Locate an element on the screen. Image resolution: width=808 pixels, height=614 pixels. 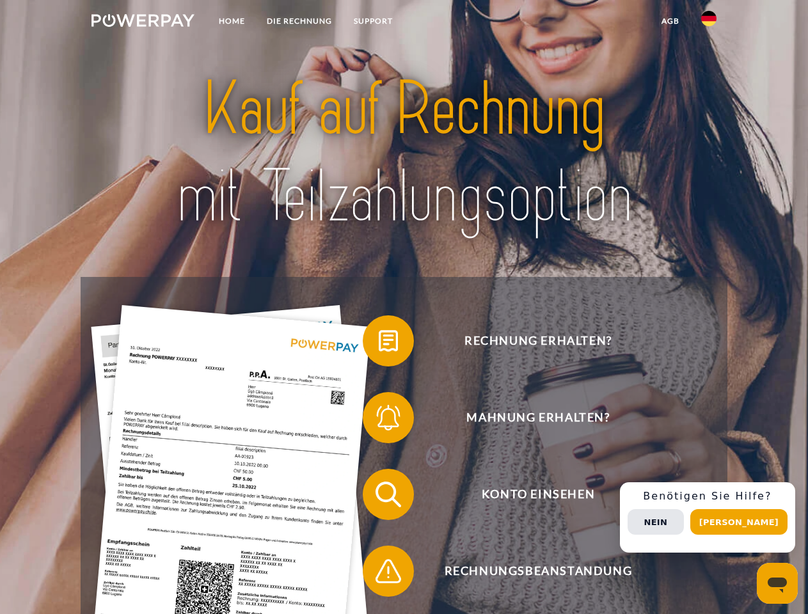
a: SUPPORT is located at coordinates (373, 21).